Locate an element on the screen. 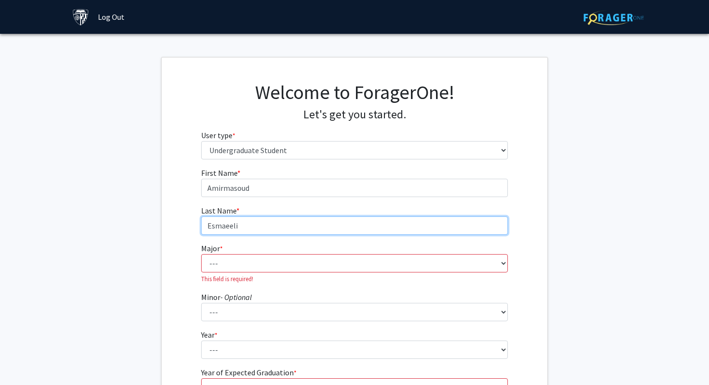 This screenshot has width=709, height=385. img: ForagerOne Logo is located at coordinates (614, 17).